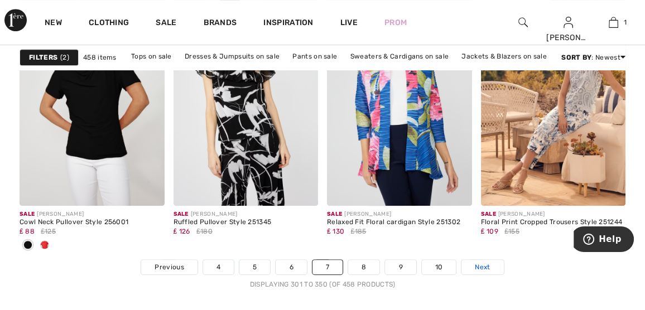  What do you see at coordinates (359, 231) in the screenshot?
I see `span: ₤185` at bounding box center [359, 231].